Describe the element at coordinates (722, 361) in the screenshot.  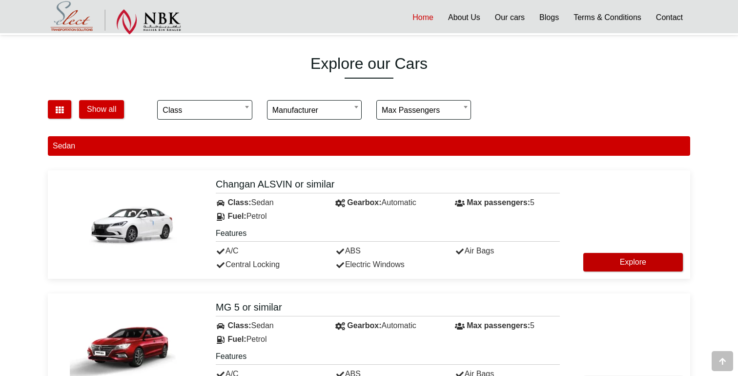
I see `div: Go to top` at that location.